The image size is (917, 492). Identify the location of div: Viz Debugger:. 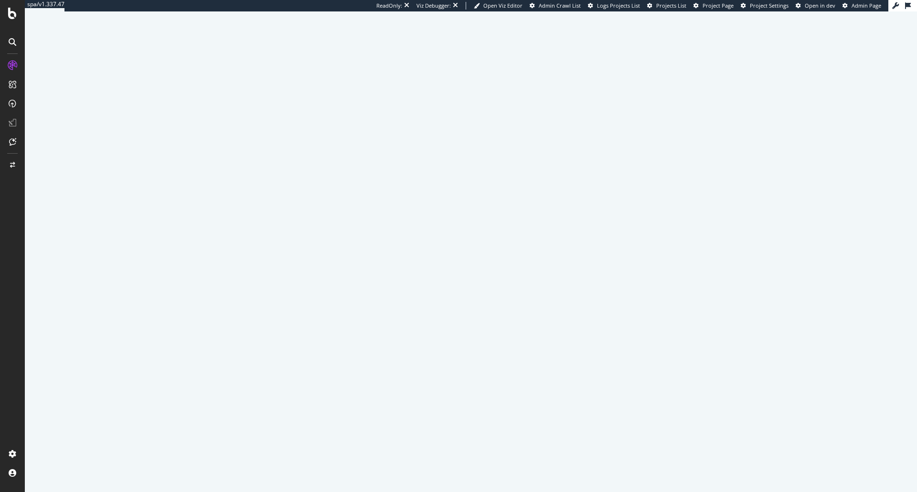
(433, 6).